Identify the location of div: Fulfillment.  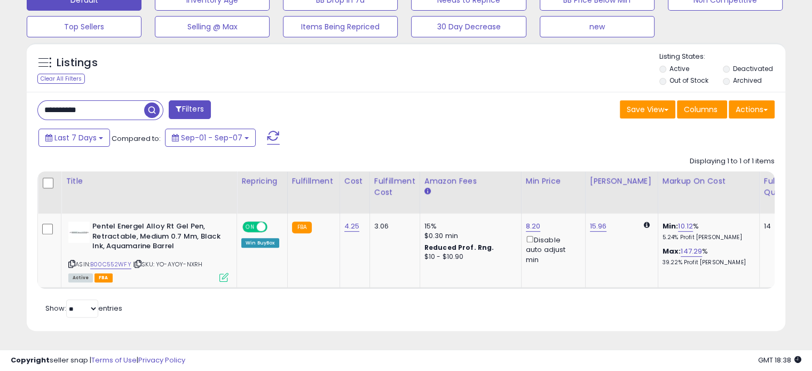
(313, 181).